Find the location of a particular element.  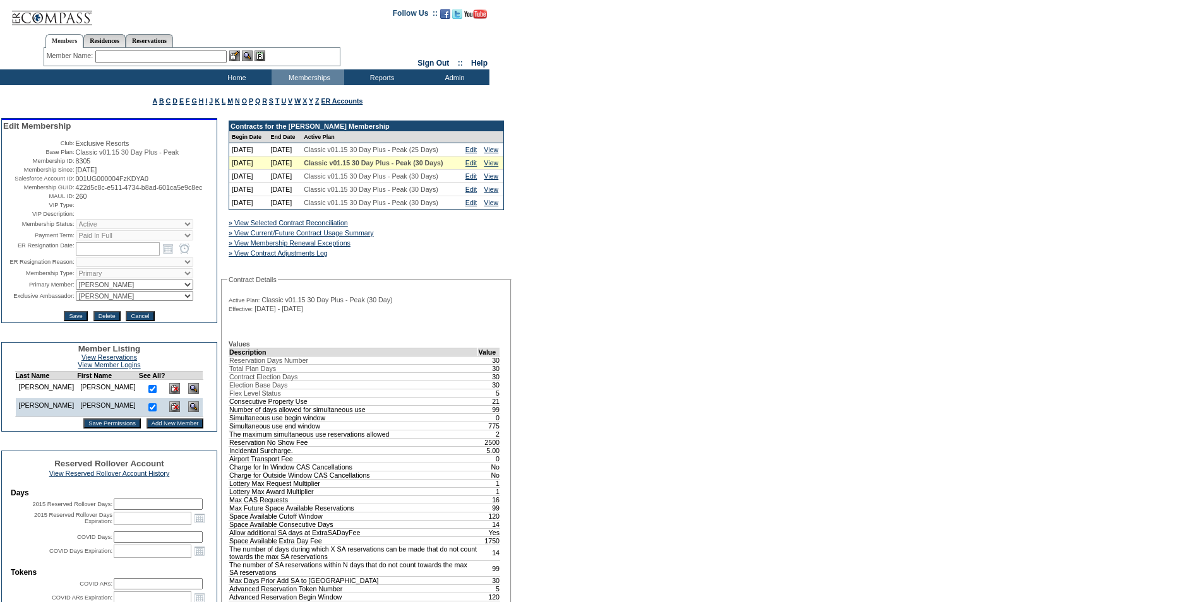

td: MAUL ID: is located at coordinates (39, 196).